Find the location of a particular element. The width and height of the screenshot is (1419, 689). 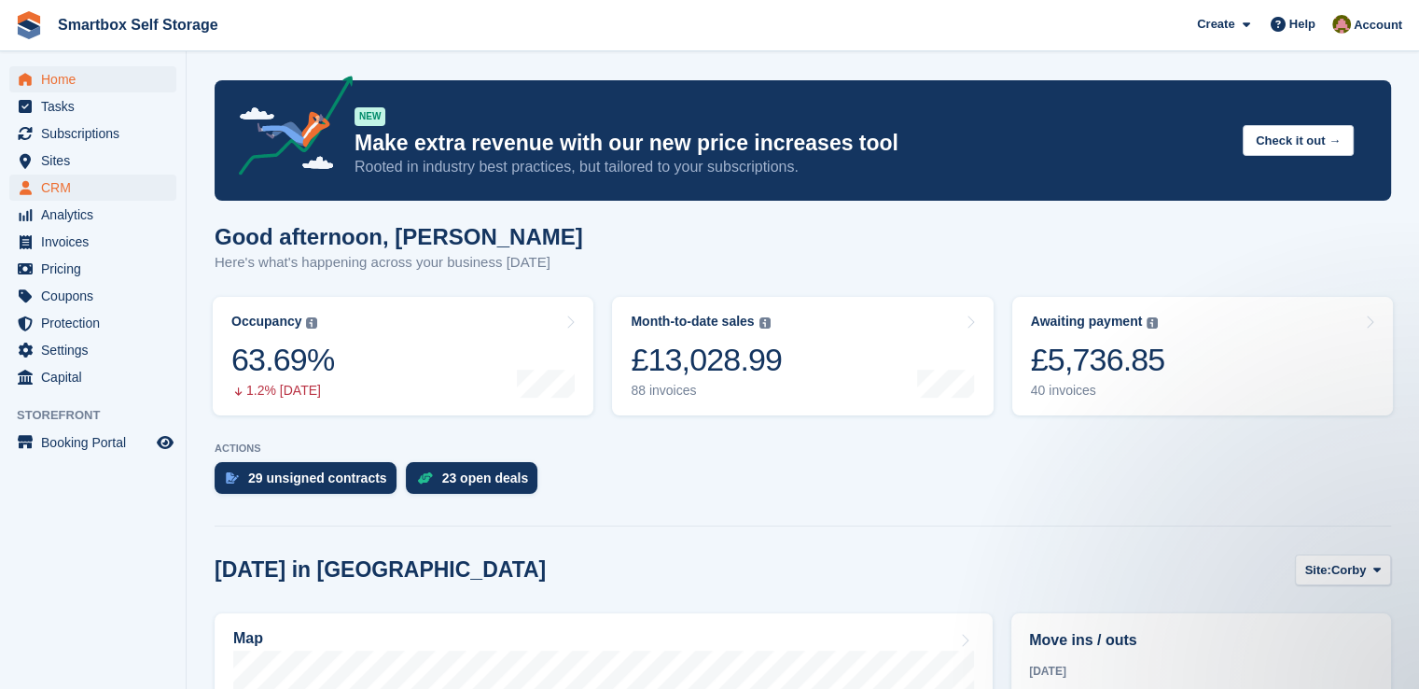

div: NEW is located at coordinates (370, 117).